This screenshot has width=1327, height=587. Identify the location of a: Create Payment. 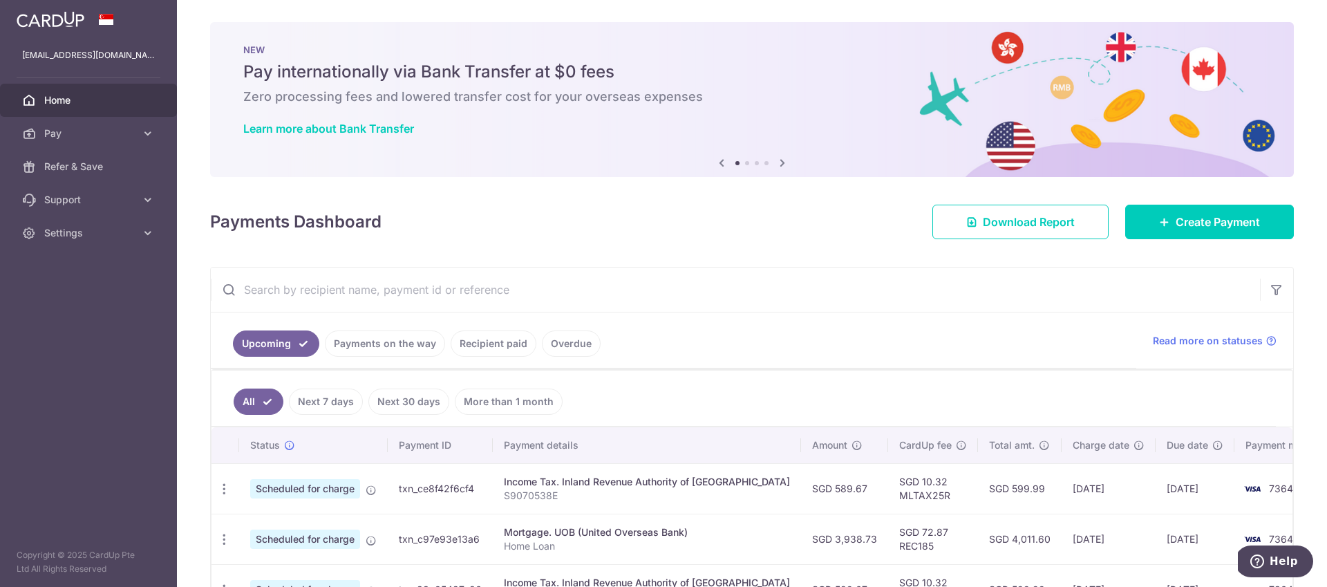
(1210, 222).